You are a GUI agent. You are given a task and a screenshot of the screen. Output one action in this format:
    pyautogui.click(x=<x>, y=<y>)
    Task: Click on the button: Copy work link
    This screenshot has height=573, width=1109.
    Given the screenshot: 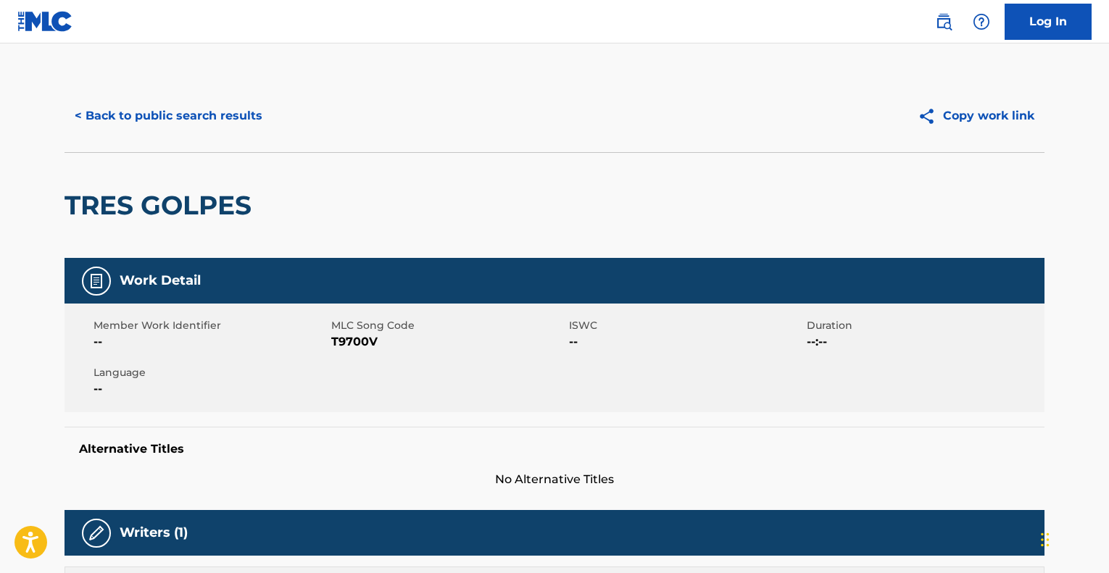 What is the action you would take?
    pyautogui.click(x=975, y=116)
    